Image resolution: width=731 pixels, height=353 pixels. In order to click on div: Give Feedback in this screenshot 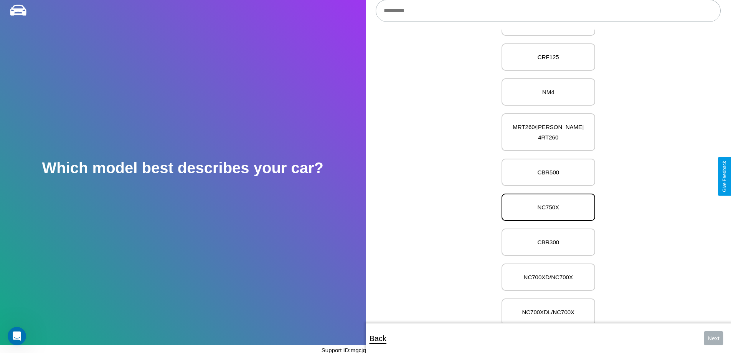, I will do `click(724, 176)`.